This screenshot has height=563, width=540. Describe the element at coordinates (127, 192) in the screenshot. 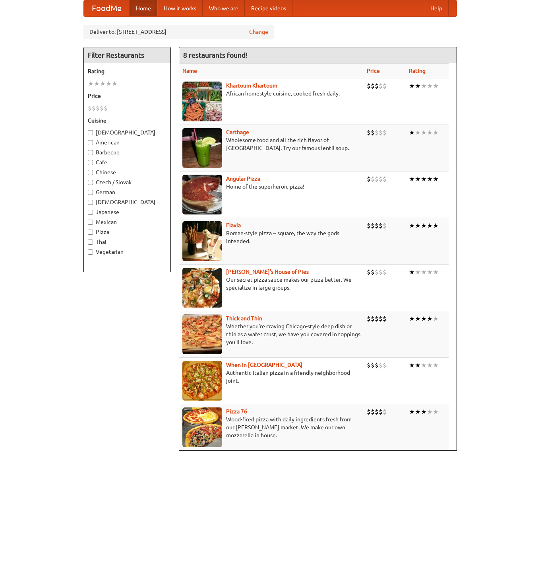

I see `label: German` at that location.